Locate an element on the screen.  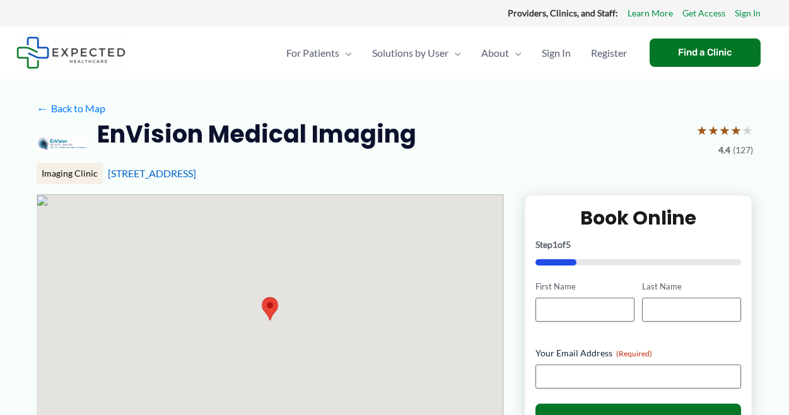
span: Sign In is located at coordinates (556, 53).